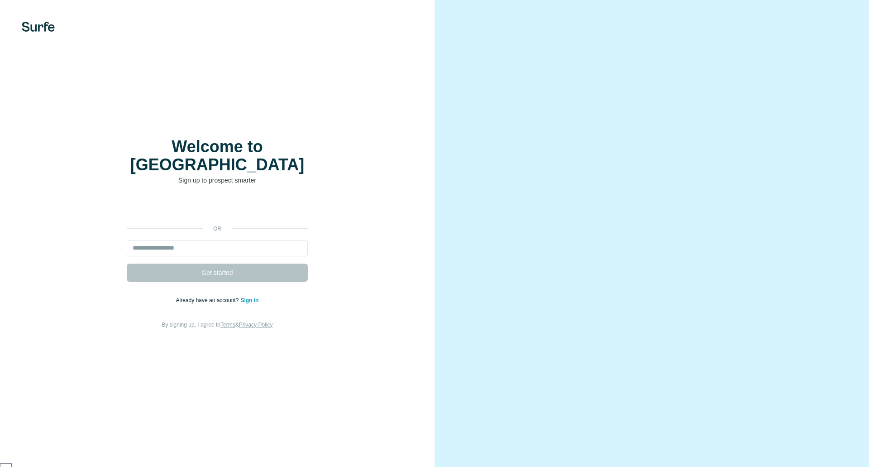 The width and height of the screenshot is (869, 467). What do you see at coordinates (217, 180) in the screenshot?
I see `p: Sign up to prospect smarter` at bounding box center [217, 180].